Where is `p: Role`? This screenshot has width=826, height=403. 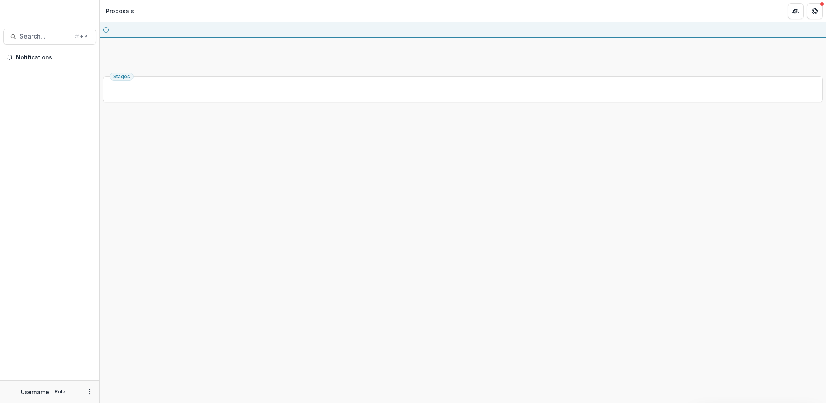
p: Role is located at coordinates (60, 392).